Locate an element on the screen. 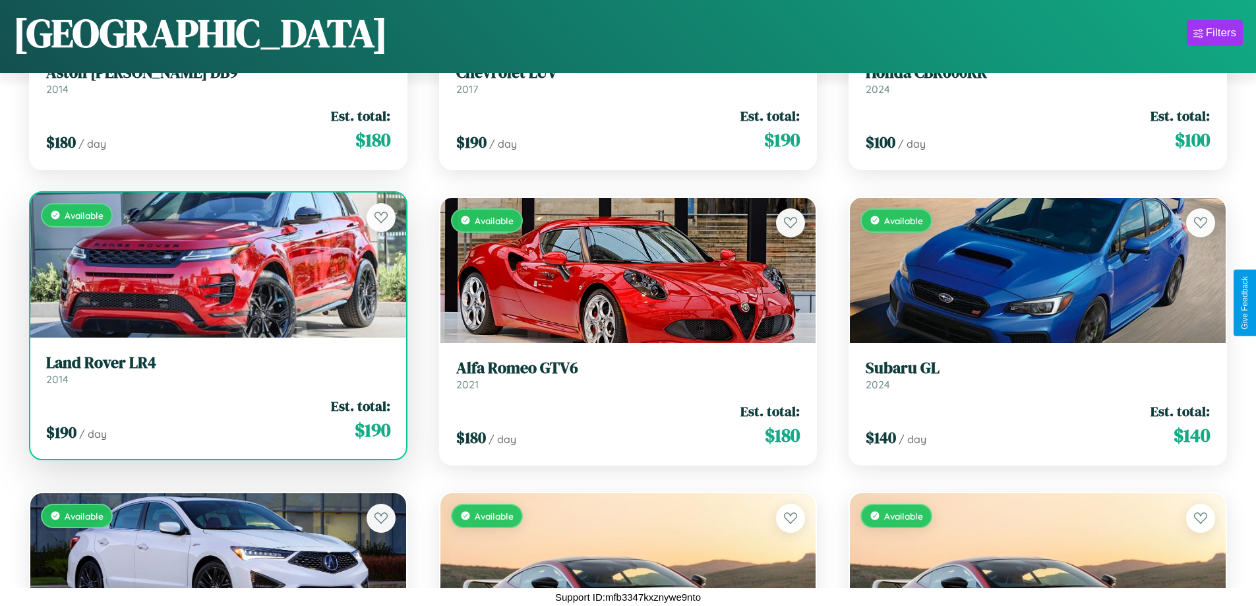 Image resolution: width=1256 pixels, height=606 pixels. h3: Land Rover LR4 is located at coordinates (218, 363).